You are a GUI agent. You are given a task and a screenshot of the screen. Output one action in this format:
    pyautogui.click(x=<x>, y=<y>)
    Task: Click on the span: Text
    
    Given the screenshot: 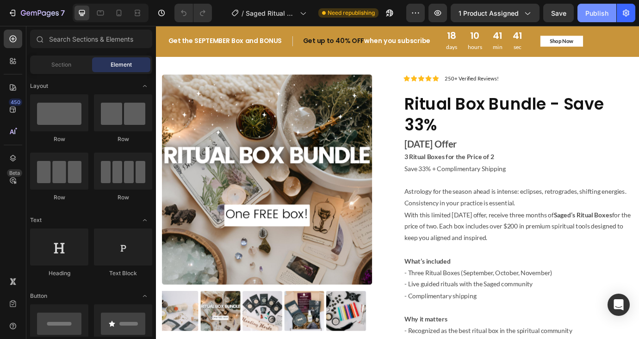 What is the action you would take?
    pyautogui.click(x=36, y=220)
    